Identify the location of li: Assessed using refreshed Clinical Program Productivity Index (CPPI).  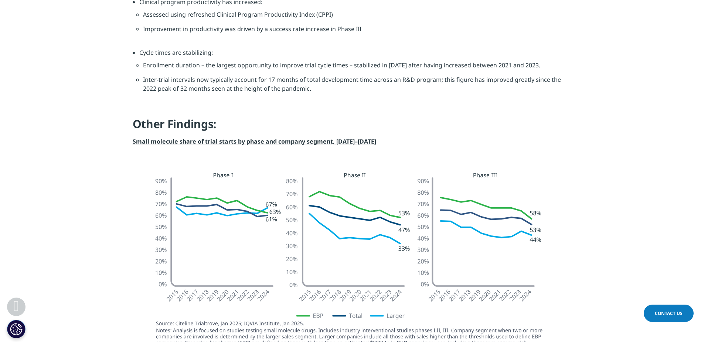
(354, 17).